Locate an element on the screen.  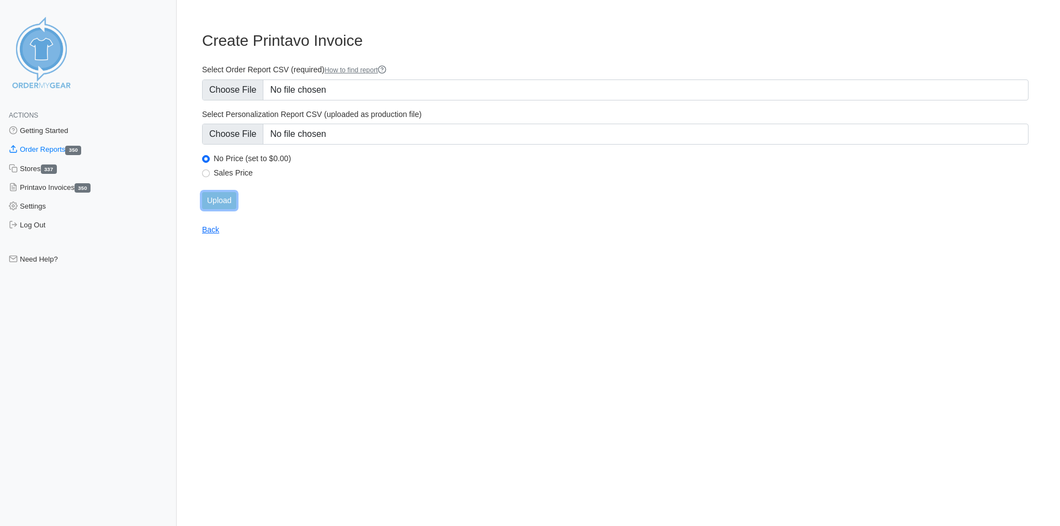
label: Select Personalization Report CSV (uploaded as production file) is located at coordinates (615, 114).